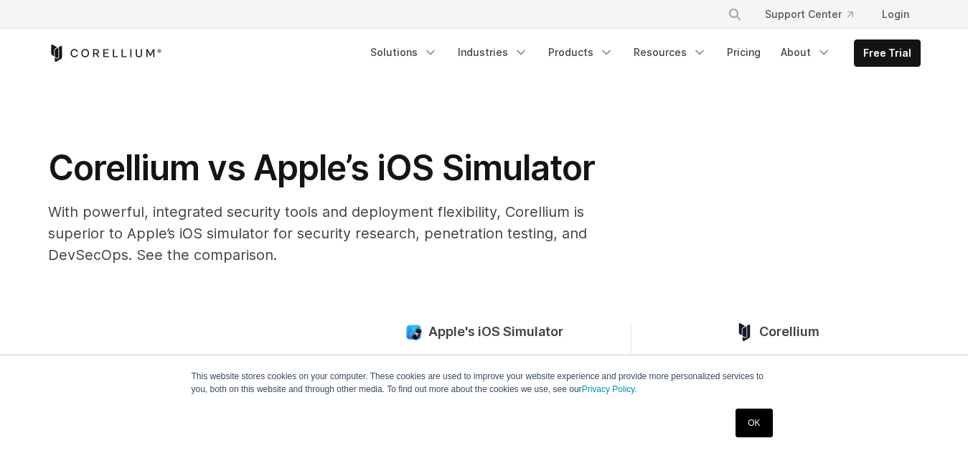  Describe the element at coordinates (743, 52) in the screenshot. I see `a: Pricing` at that location.